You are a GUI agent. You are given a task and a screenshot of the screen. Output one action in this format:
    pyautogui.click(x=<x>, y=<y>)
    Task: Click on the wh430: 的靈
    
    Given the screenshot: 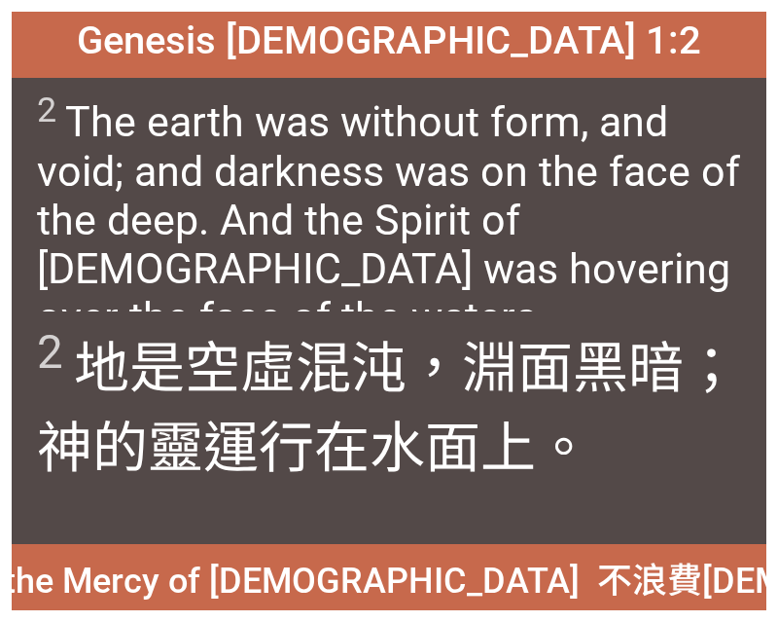 What is the action you would take?
    pyautogui.click(x=341, y=448)
    